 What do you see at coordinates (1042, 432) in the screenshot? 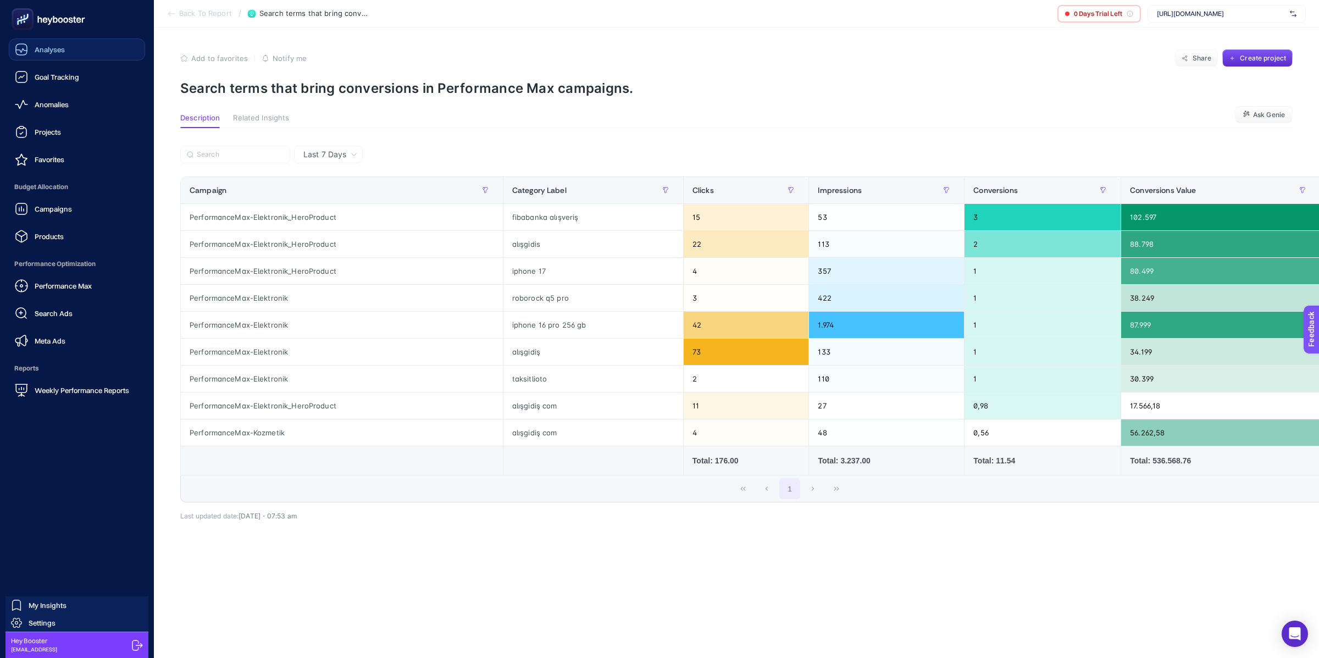
I see `div: 0,56` at bounding box center [1042, 432].